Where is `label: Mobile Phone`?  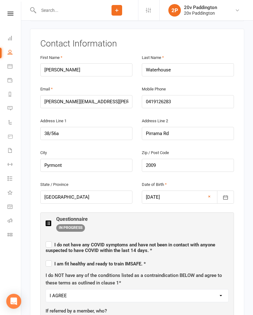 label: Mobile Phone is located at coordinates (153, 89).